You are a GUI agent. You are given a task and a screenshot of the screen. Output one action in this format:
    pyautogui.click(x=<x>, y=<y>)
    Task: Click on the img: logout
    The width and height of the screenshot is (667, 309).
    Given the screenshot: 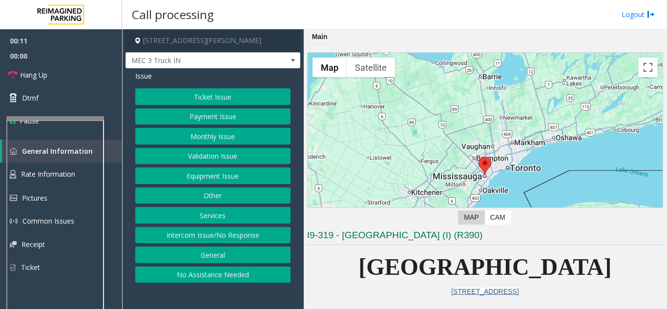 What is the action you would take?
    pyautogui.click(x=651, y=14)
    